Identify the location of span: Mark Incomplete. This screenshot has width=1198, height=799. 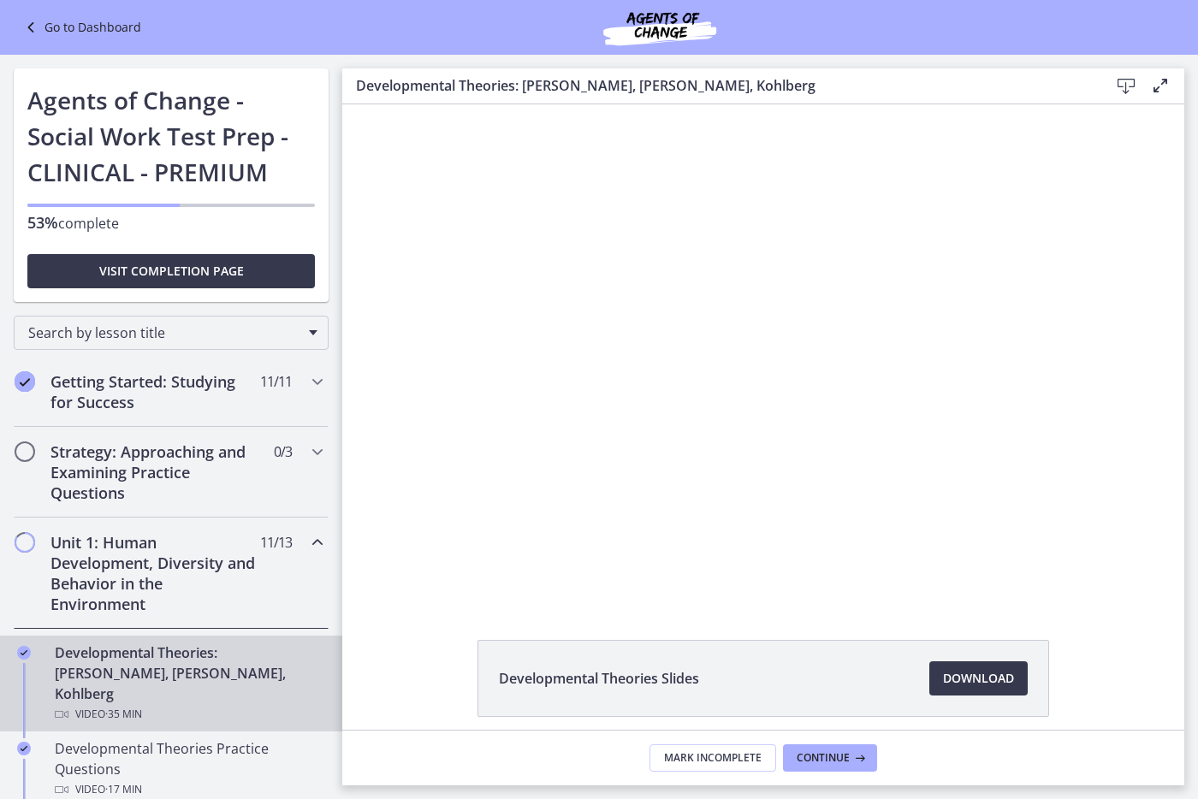
(713, 758).